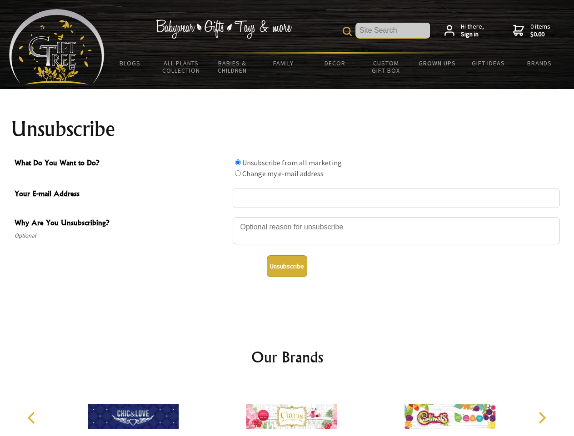 This screenshot has height=436, width=574. What do you see at coordinates (488, 63) in the screenshot?
I see `a: Gift Ideas` at bounding box center [488, 63].